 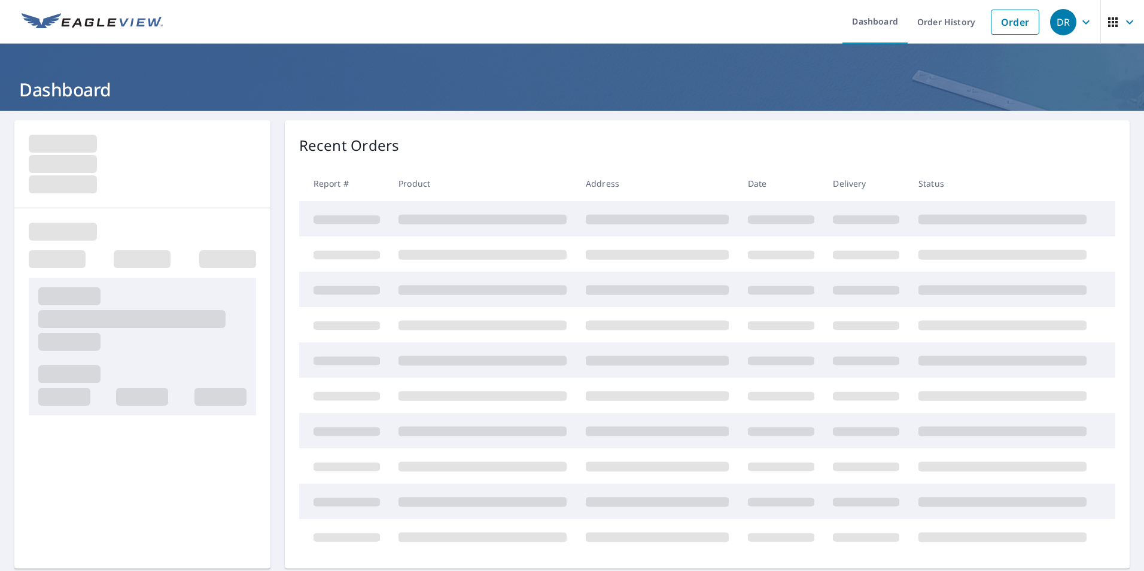 What do you see at coordinates (349, 145) in the screenshot?
I see `p: Recent Orders` at bounding box center [349, 145].